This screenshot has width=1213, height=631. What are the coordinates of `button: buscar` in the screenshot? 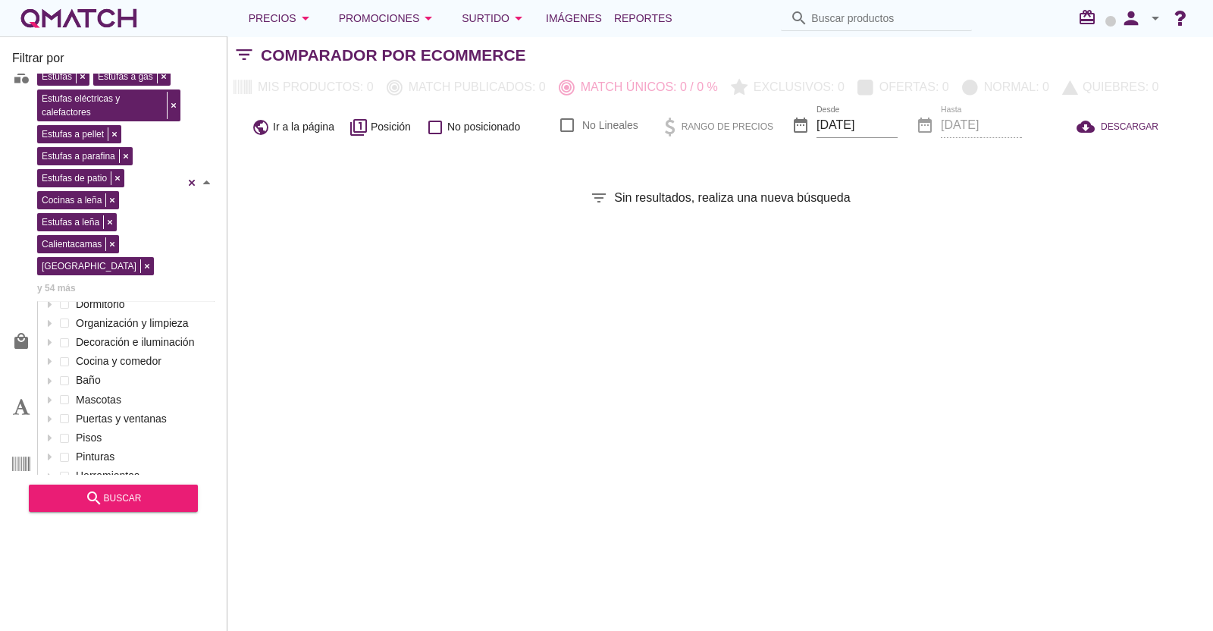 It's located at (113, 498).